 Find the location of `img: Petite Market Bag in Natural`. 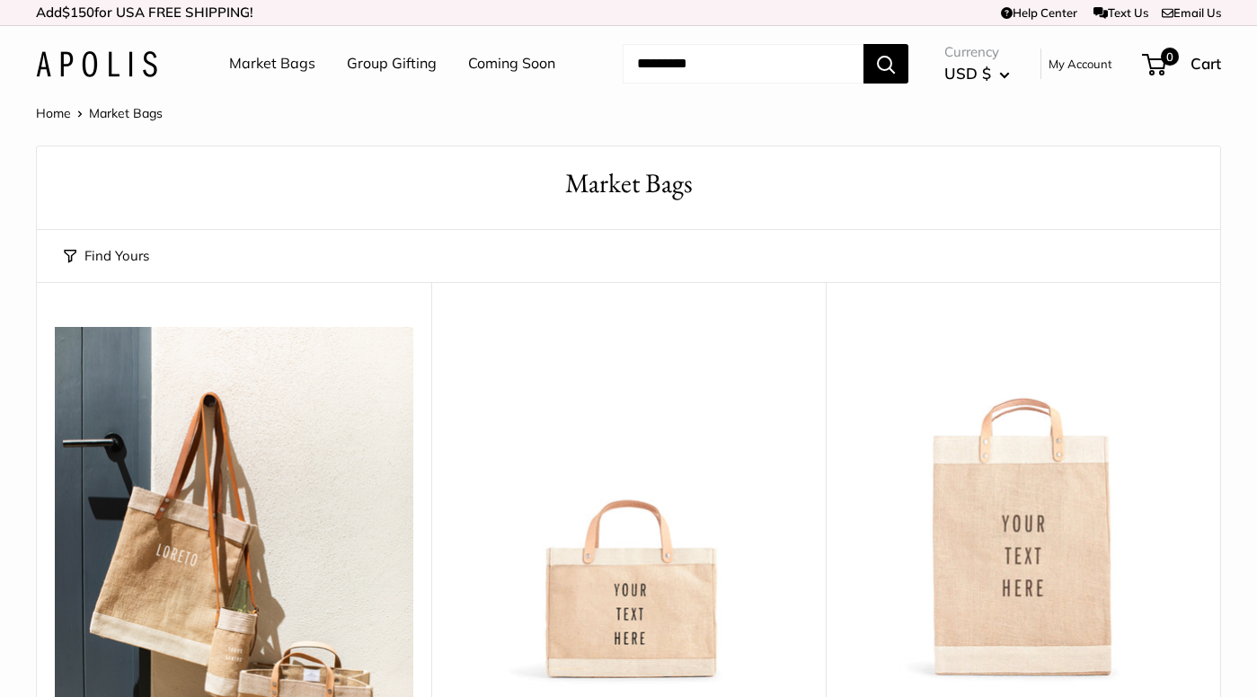

img: Petite Market Bag in Natural is located at coordinates (628, 506).